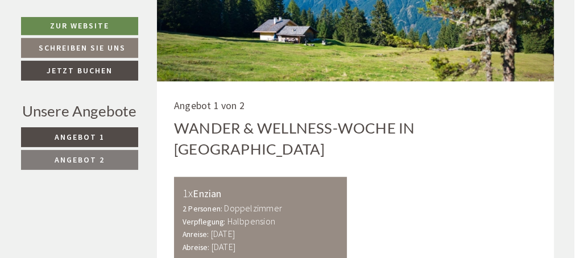  I want to click on div: Enzian, so click(260, 193).